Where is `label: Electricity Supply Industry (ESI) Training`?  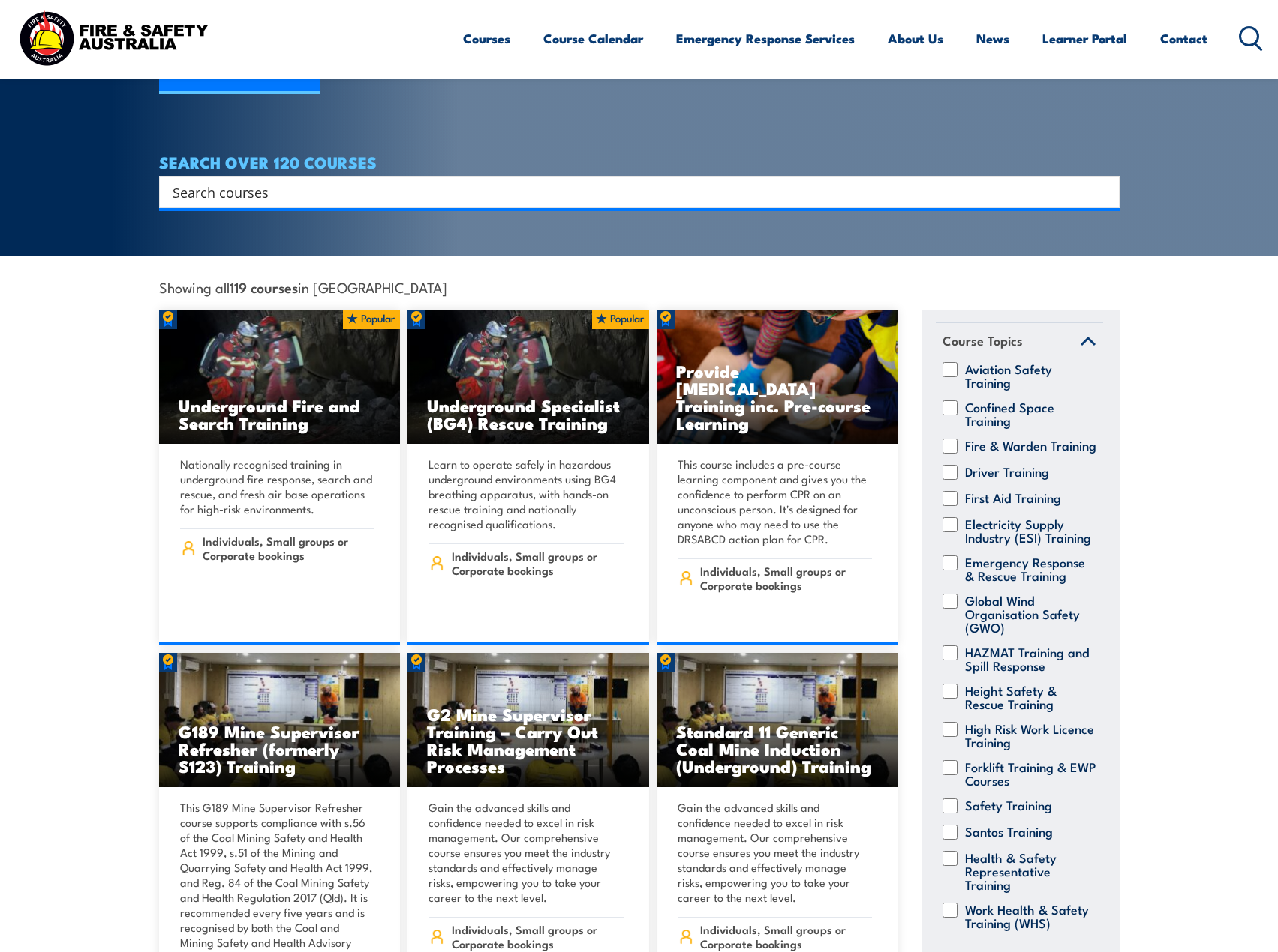 label: Electricity Supply Industry (ESI) Training is located at coordinates (1030, 531).